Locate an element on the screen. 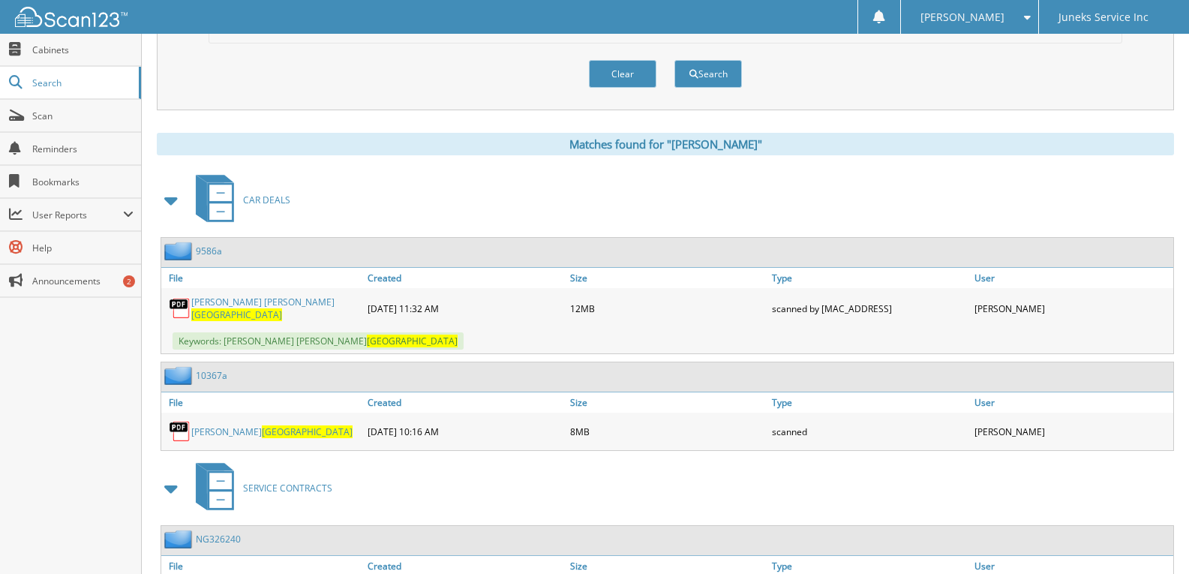 This screenshot has width=1189, height=574. a: 10367a is located at coordinates (212, 375).